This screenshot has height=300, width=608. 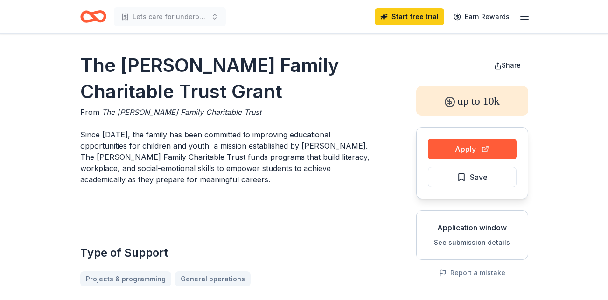 I want to click on h2: Type of Support, so click(x=226, y=252).